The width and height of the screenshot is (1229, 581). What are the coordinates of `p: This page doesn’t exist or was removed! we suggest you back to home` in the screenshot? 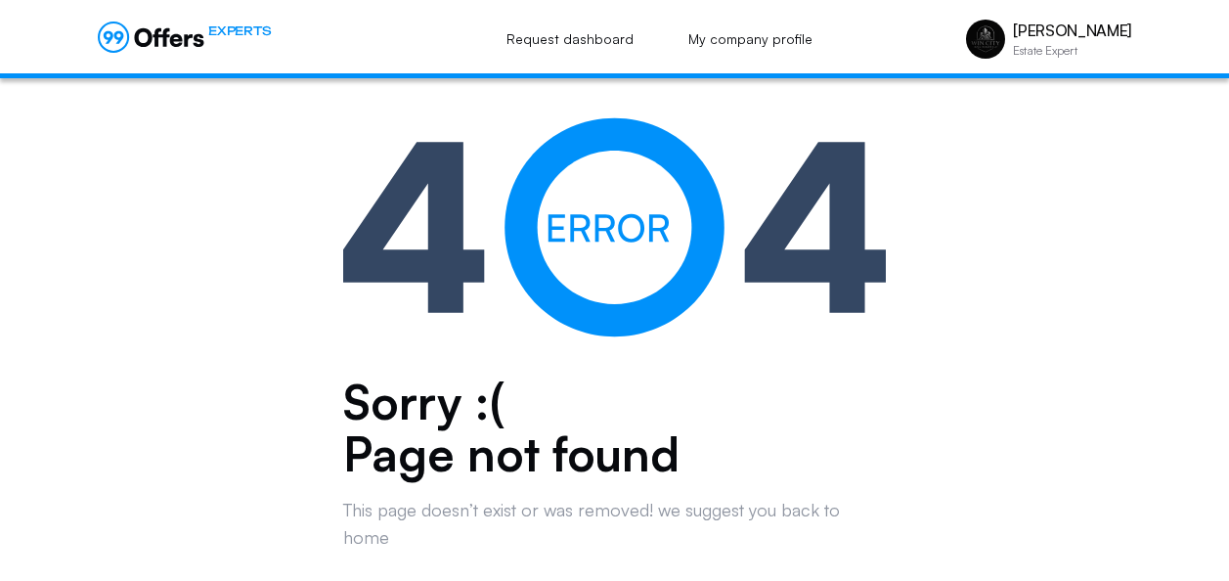 It's located at (614, 524).